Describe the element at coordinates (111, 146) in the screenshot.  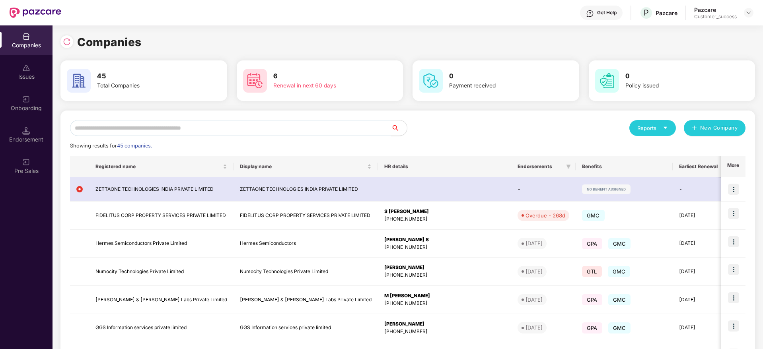
I see `span: Showing results for` at that location.